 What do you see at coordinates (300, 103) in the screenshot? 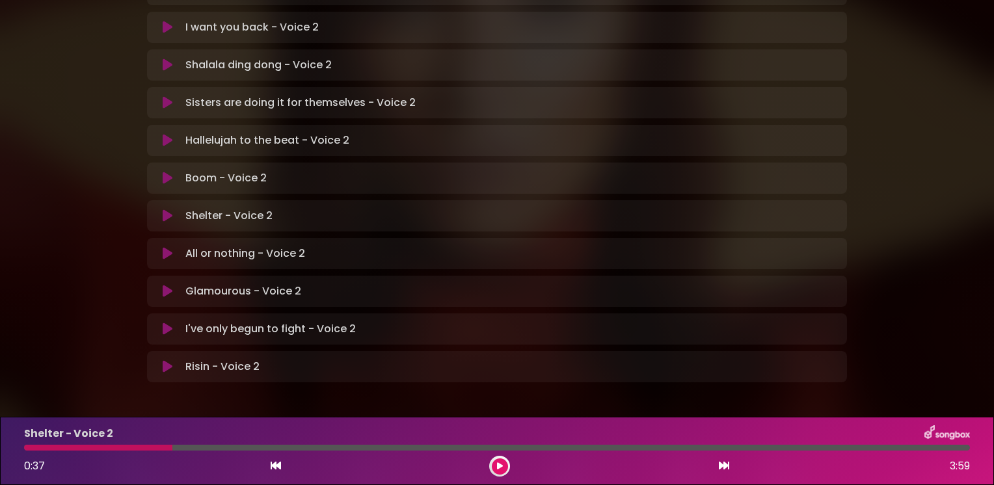
I see `p: Sisters are doing it for themselves - Voice 2` at bounding box center [300, 103].